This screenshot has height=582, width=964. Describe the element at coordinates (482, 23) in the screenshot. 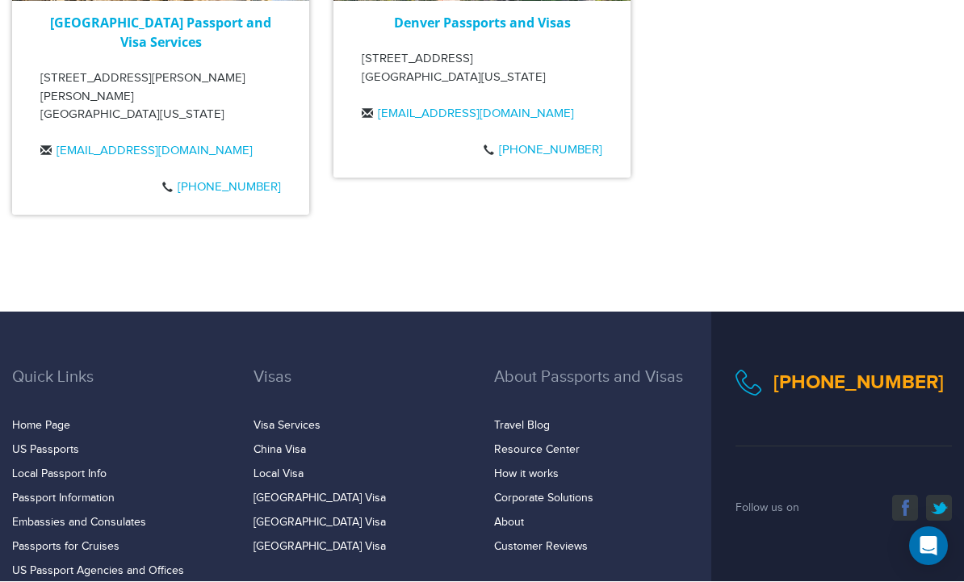

I see `a: Denver Passports and Visas` at that location.